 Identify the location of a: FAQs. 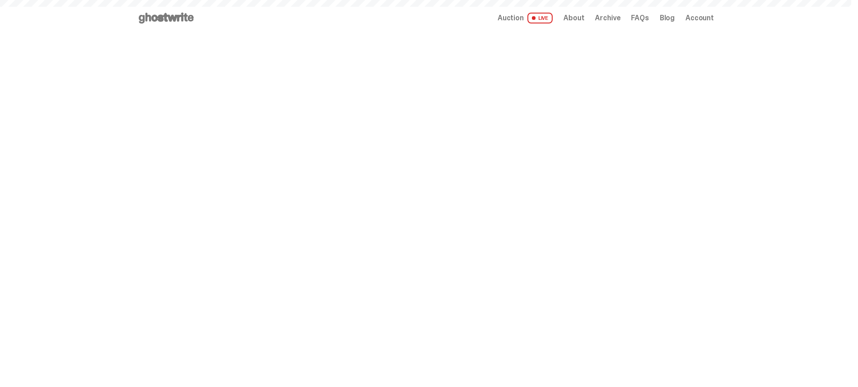
(640, 18).